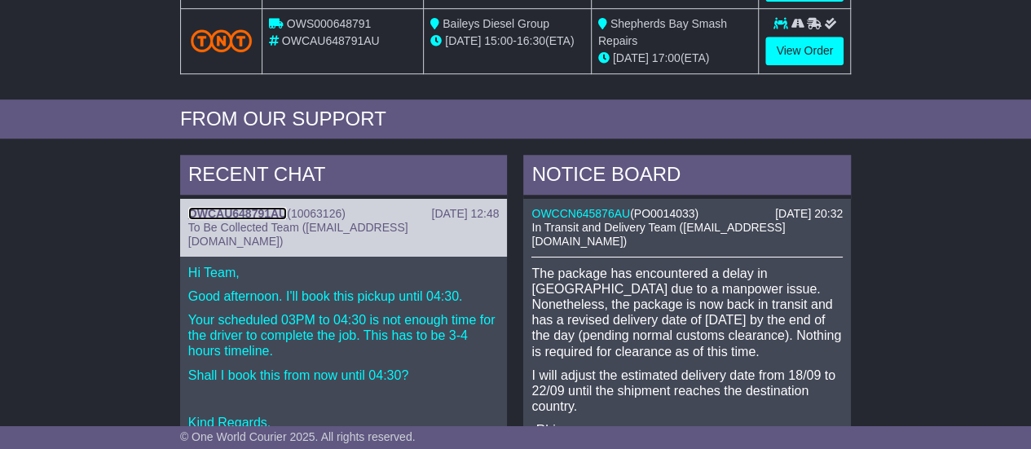 The width and height of the screenshot is (1031, 449). Describe the element at coordinates (344, 336) in the screenshot. I see `p: Your scheduled 03PM to 04:30 is not enough time for the driver to complete the job. This has to b...` at that location.